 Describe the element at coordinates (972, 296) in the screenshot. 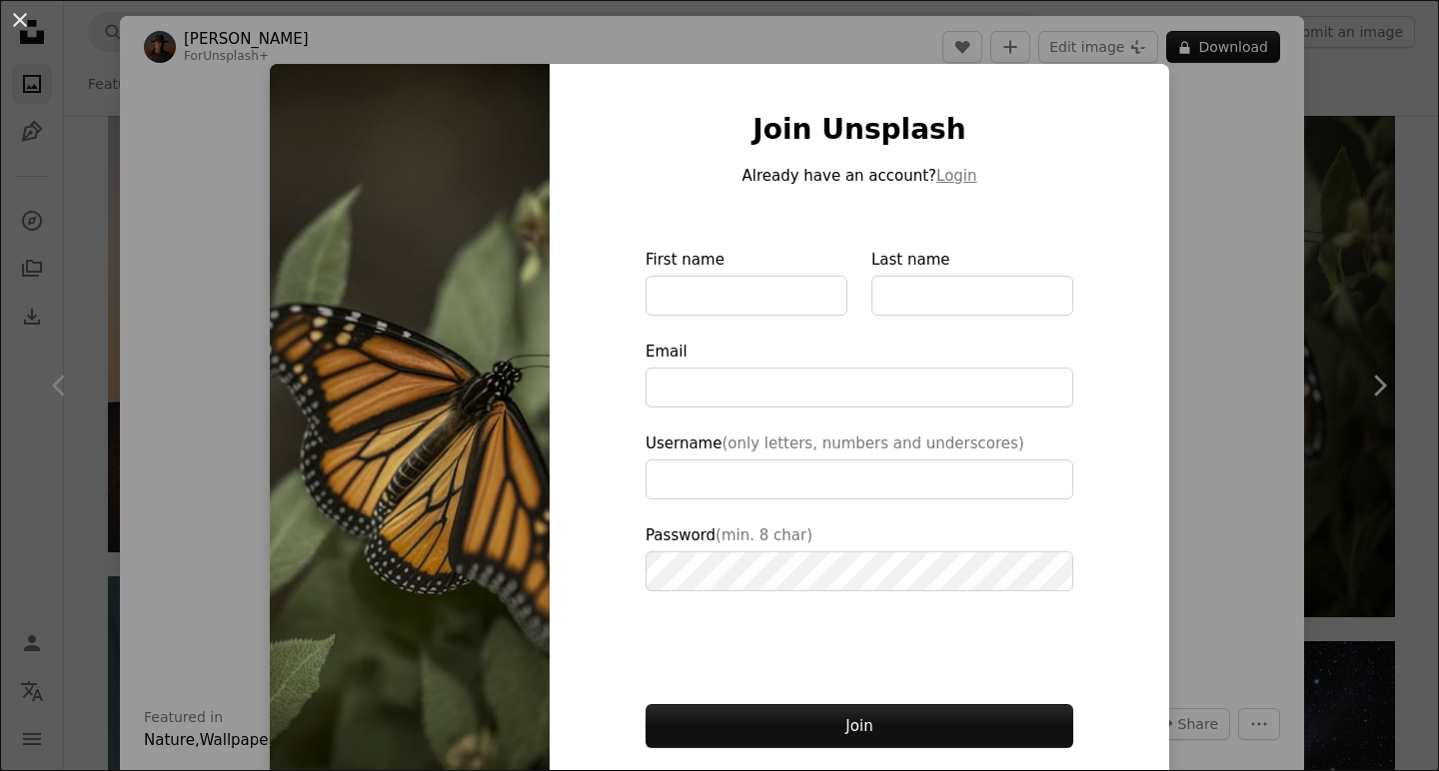

I see `input: Last name` at that location.